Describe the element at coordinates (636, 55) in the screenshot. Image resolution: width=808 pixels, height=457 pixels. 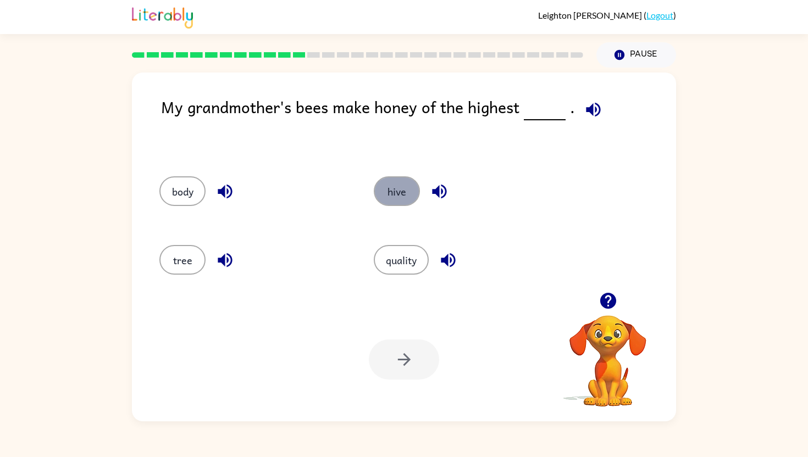
I see `button: Pause` at that location.